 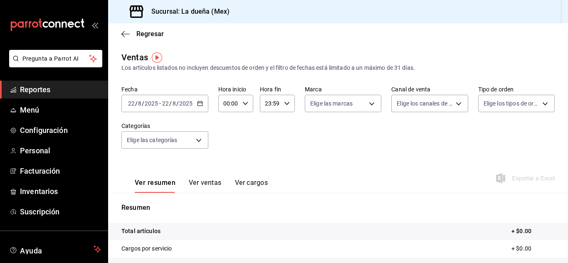 What do you see at coordinates (165, 126) in the screenshot?
I see `label: Categorías` at bounding box center [165, 126].